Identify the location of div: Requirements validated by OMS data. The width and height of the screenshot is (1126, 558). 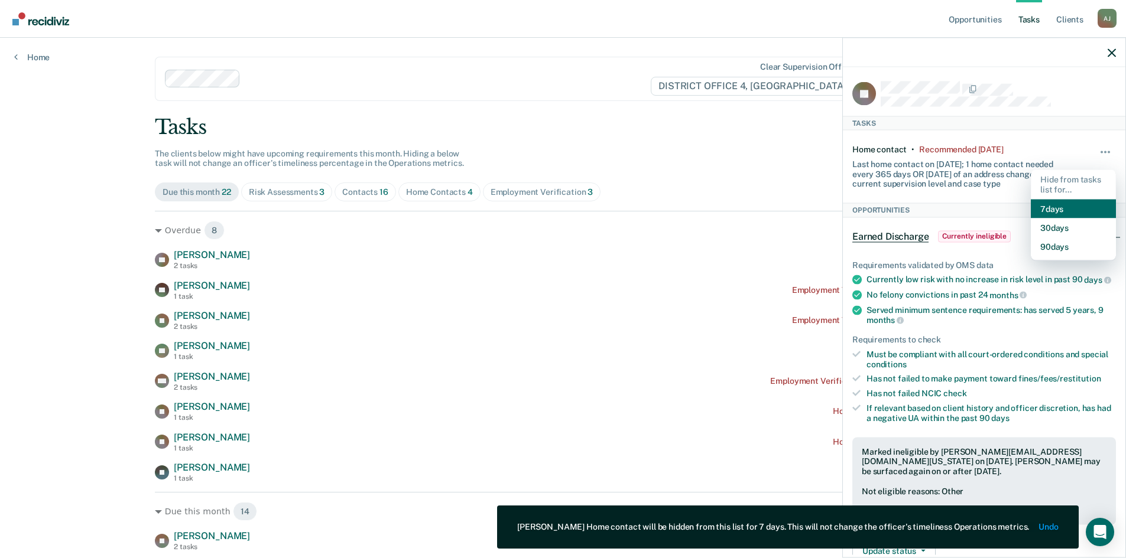
(984, 265).